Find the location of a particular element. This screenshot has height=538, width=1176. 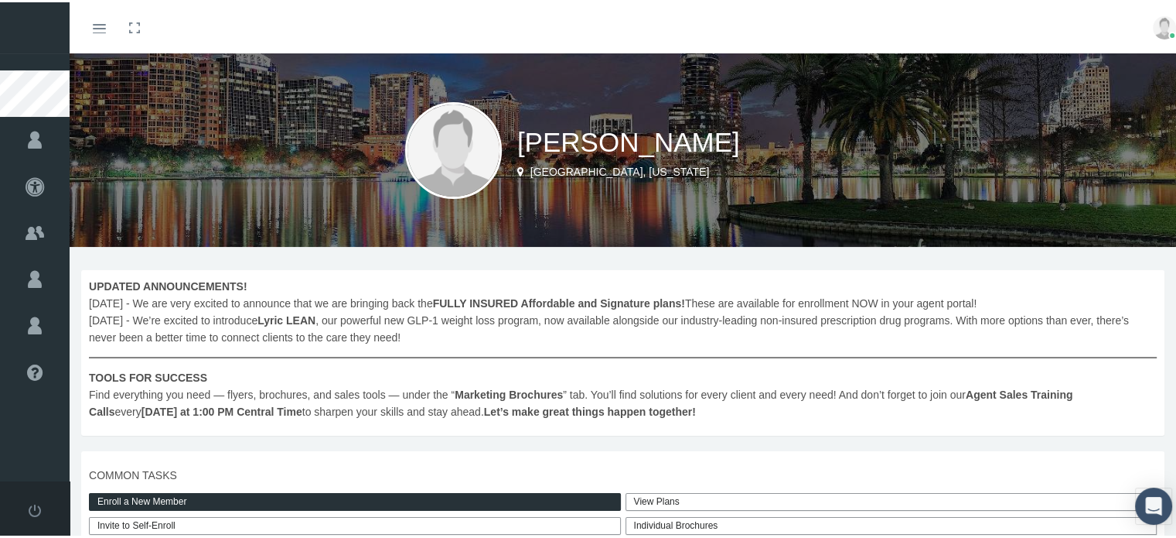

b: TOOLS FOR SUCCESS is located at coordinates (148, 375).